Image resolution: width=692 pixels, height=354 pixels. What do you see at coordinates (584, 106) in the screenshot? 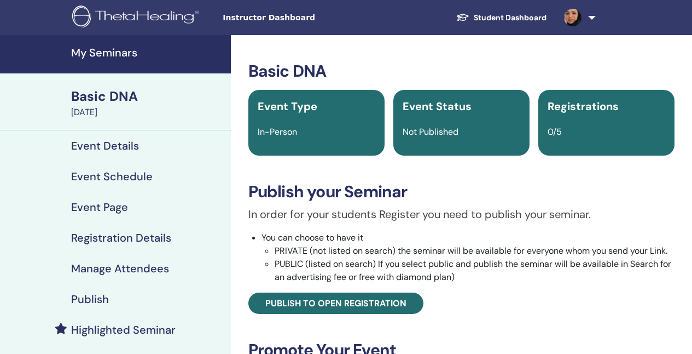
I see `span: Registrations` at bounding box center [584, 106].